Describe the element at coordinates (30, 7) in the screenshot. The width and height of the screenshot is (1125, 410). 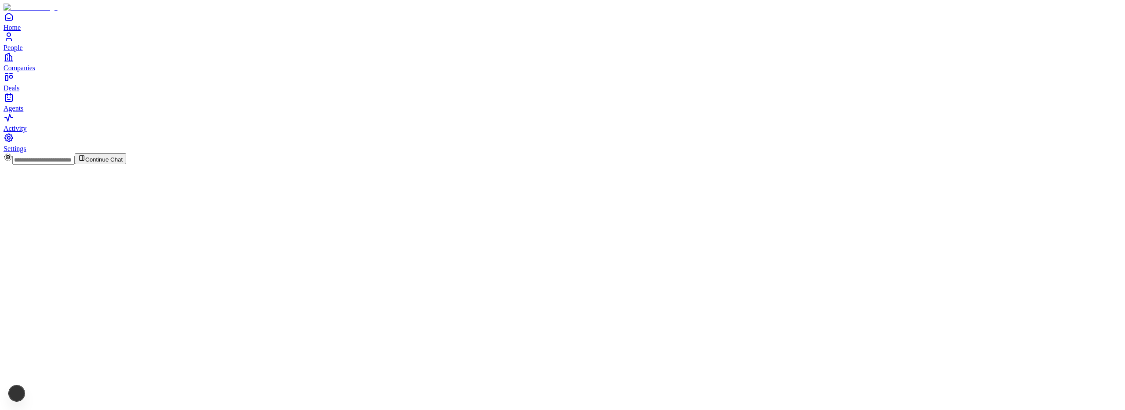
I see `img: Item Brain Logo` at that location.